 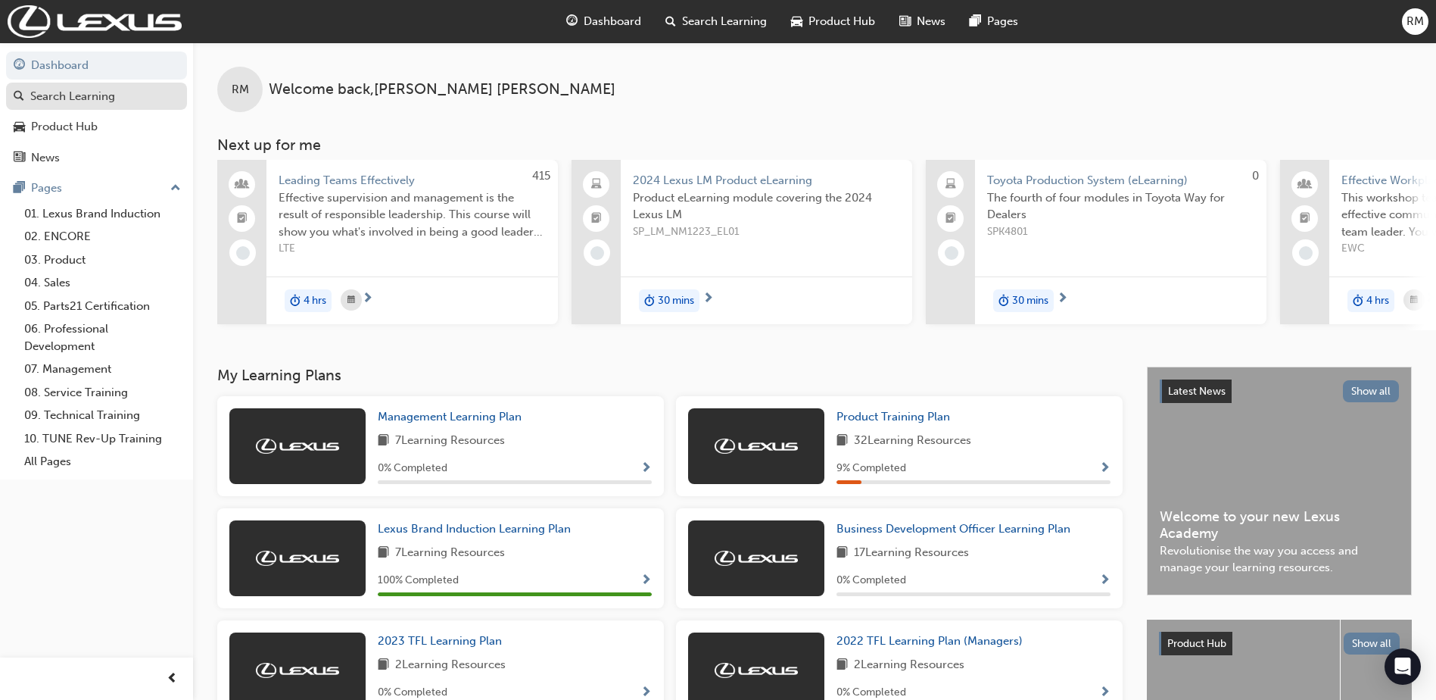 I want to click on a: Product Training Plan, so click(x=896, y=416).